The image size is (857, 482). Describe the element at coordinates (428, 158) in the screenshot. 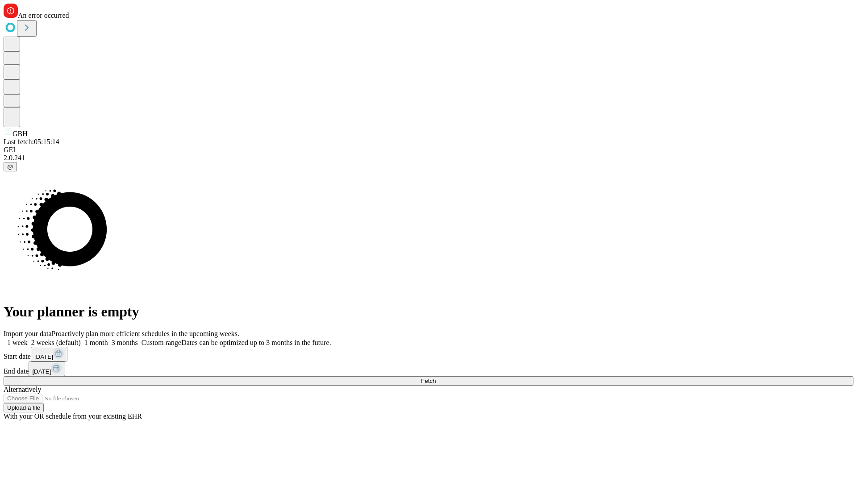

I see `div: 2.0.241` at that location.